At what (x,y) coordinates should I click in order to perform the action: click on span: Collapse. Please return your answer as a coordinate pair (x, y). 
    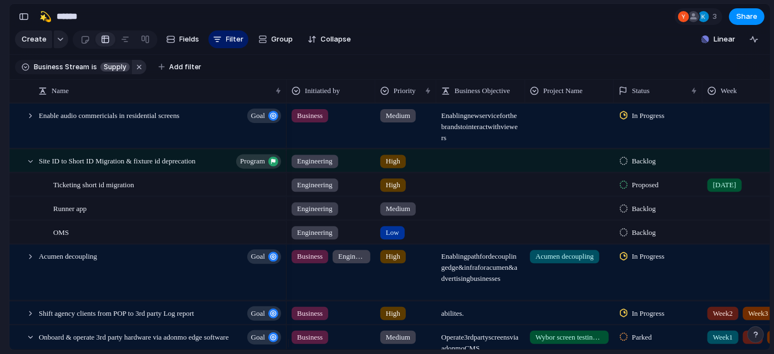
    Looking at the image, I should click on (336, 39).